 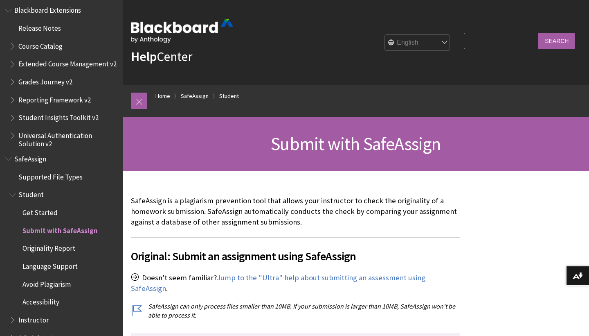 What do you see at coordinates (50, 175) in the screenshot?
I see `span: Supported File Types` at bounding box center [50, 175].